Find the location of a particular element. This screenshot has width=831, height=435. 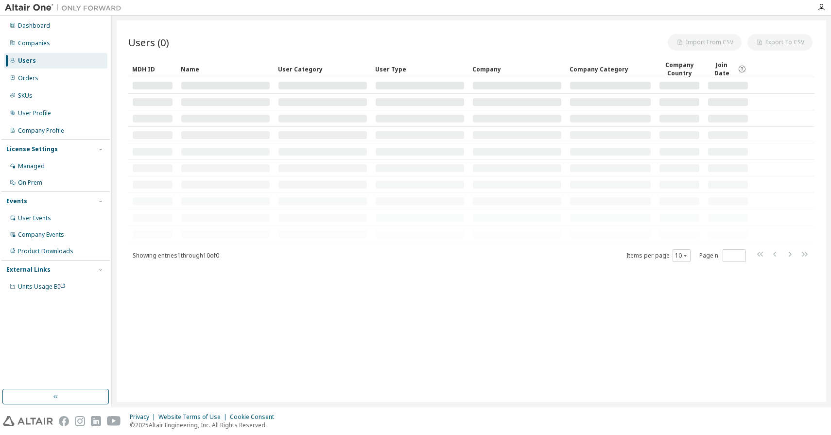

div: MDH ID is located at coordinates (153, 69).